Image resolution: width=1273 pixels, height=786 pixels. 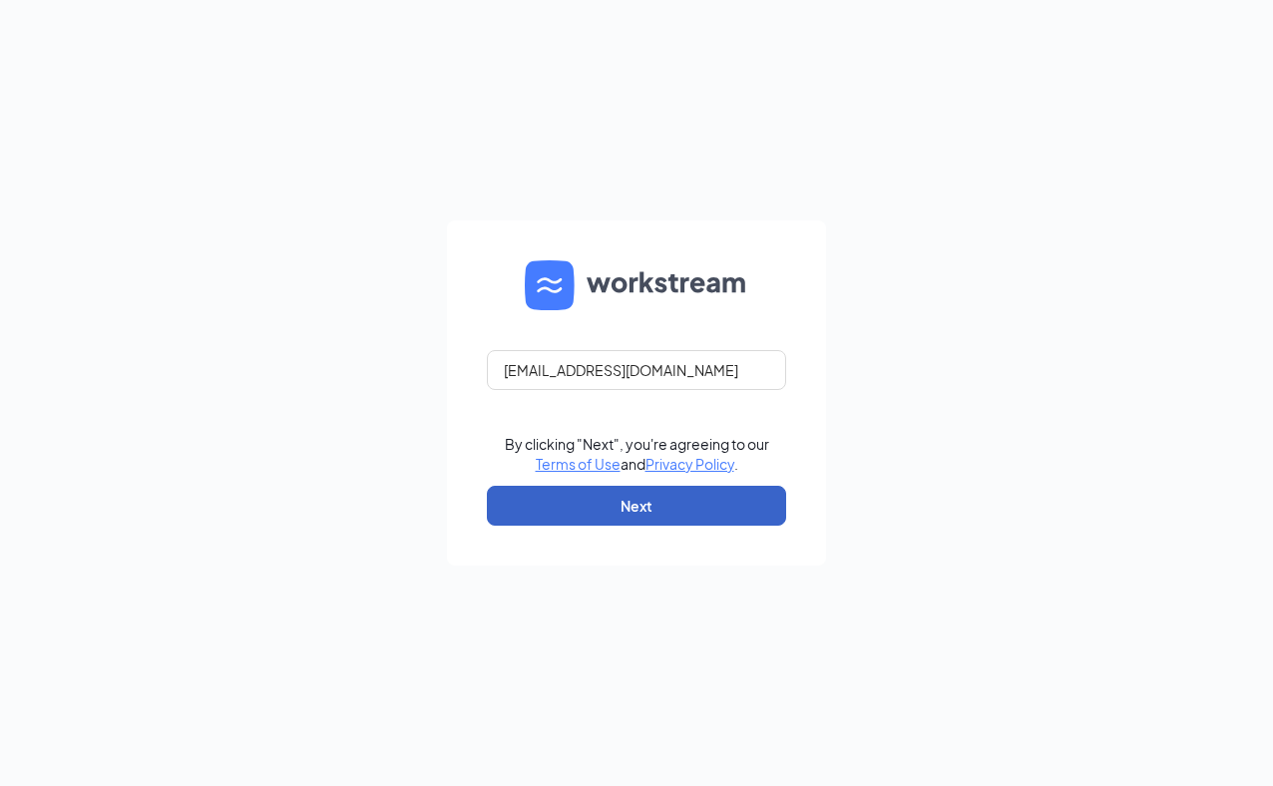 I want to click on a: Terms of Use, so click(x=578, y=464).